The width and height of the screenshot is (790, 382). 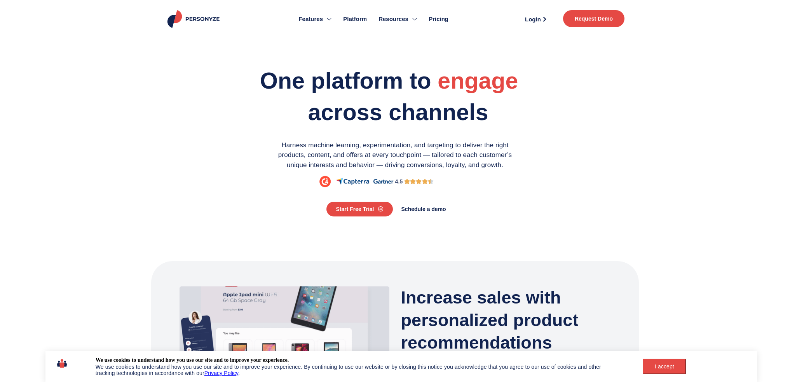 I want to click on a: Platform, so click(x=355, y=19).